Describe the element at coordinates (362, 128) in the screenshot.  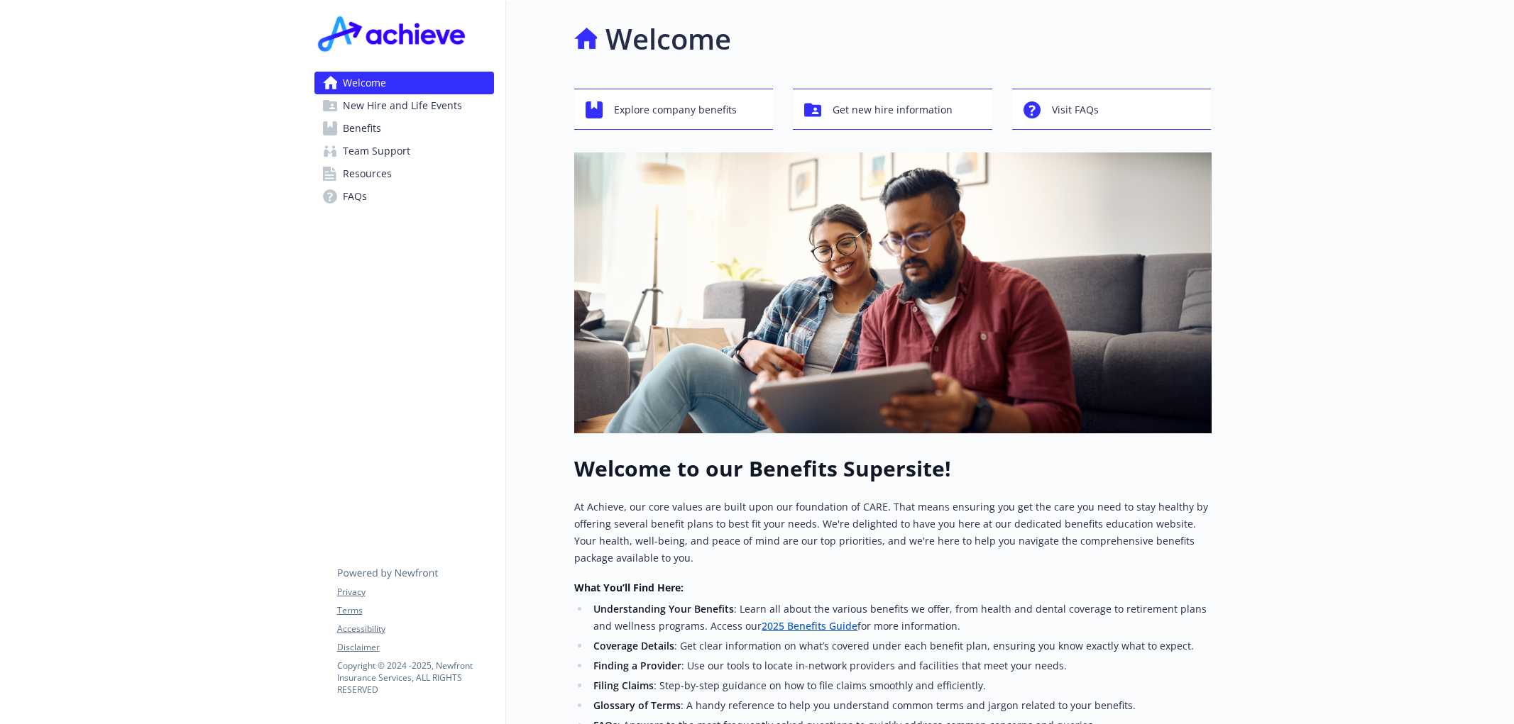
I see `span: Benefits` at that location.